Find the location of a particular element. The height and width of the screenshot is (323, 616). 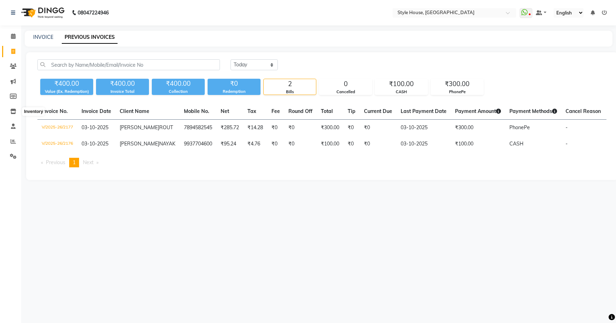

td: ₹95.24 is located at coordinates (230, 144).